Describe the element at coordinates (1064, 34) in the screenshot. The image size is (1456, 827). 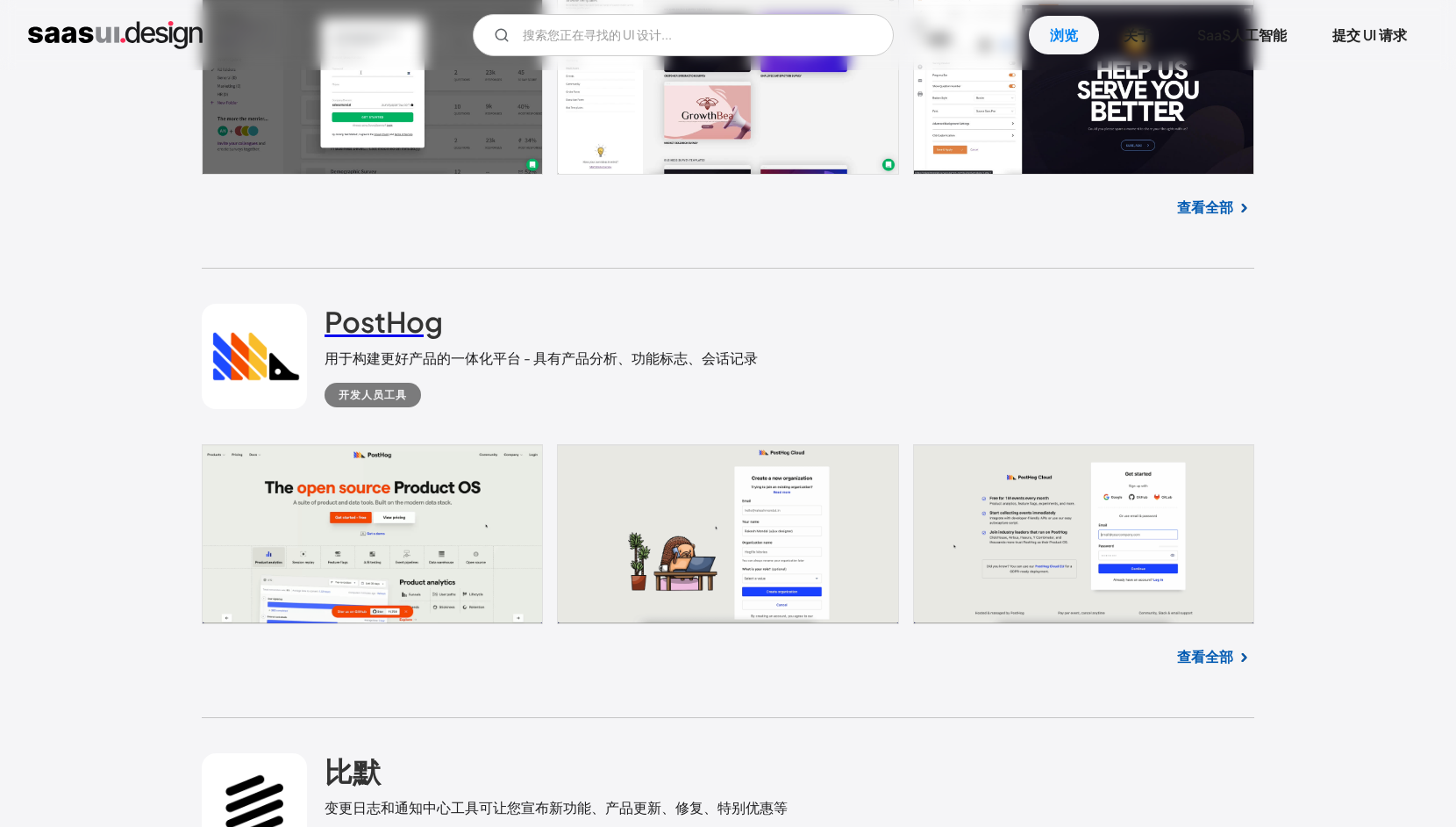
I see `font: 浏览` at that location.